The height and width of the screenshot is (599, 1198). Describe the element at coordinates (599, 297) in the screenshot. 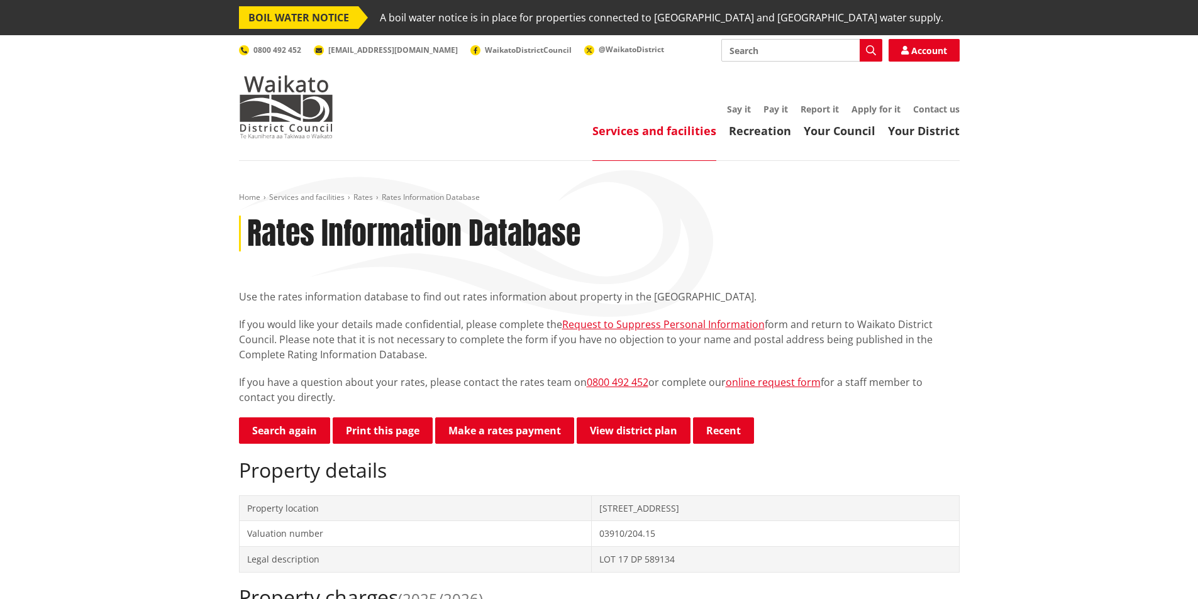

I see `p: Use the rates information database to find out rates information about property in the [GEOGRAPHI...` at that location.